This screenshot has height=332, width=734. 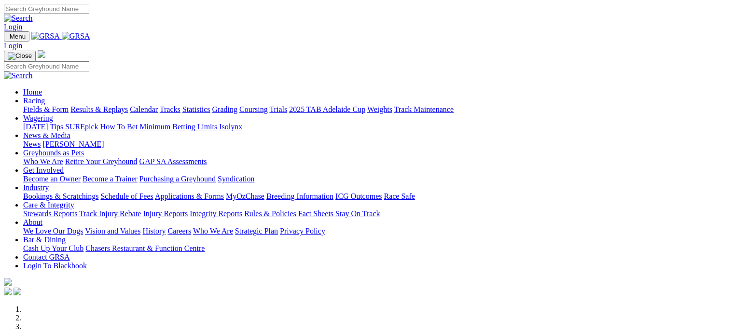 I want to click on div: Racing, so click(x=376, y=110).